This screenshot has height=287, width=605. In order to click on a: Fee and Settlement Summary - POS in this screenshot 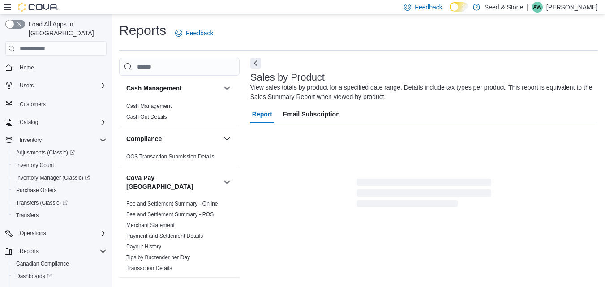, I will do `click(170, 214)`.